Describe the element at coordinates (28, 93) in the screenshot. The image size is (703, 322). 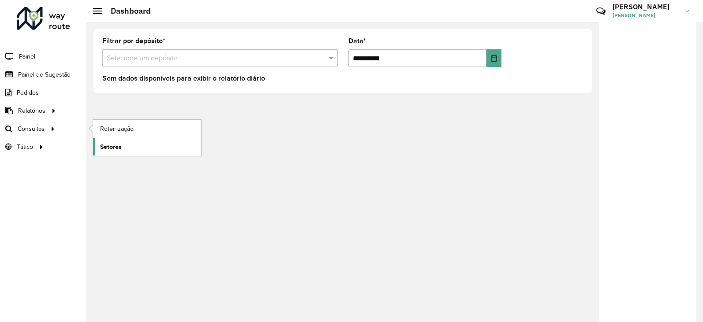
I see `span: Pedidos` at that location.